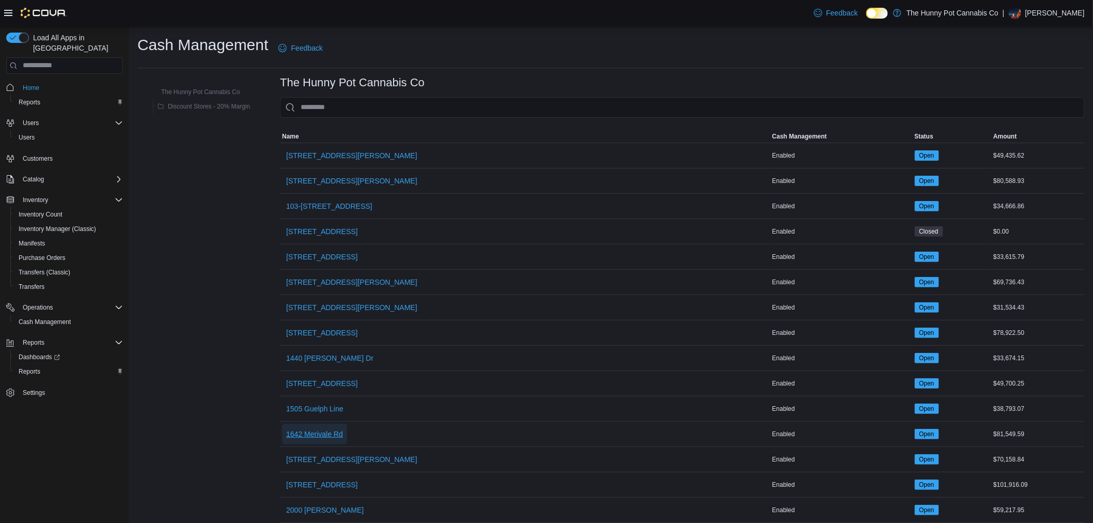 The width and height of the screenshot is (1093, 523). What do you see at coordinates (929, 231) in the screenshot?
I see `span: Closed` at bounding box center [929, 231].